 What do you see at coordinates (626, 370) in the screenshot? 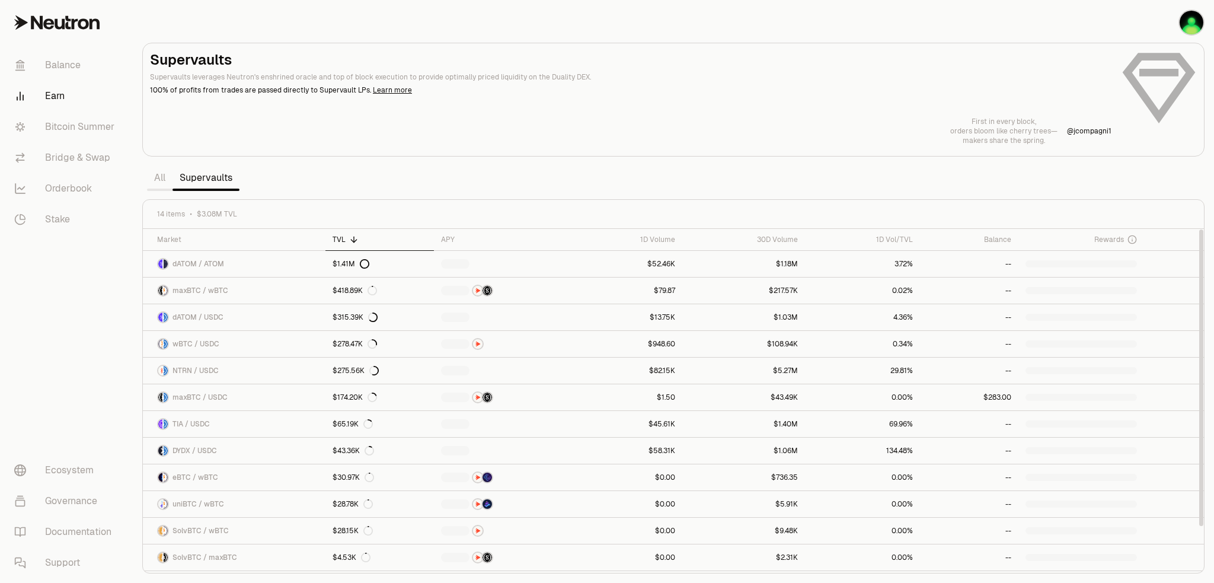
I see `a: $82.15K` at bounding box center [626, 370].